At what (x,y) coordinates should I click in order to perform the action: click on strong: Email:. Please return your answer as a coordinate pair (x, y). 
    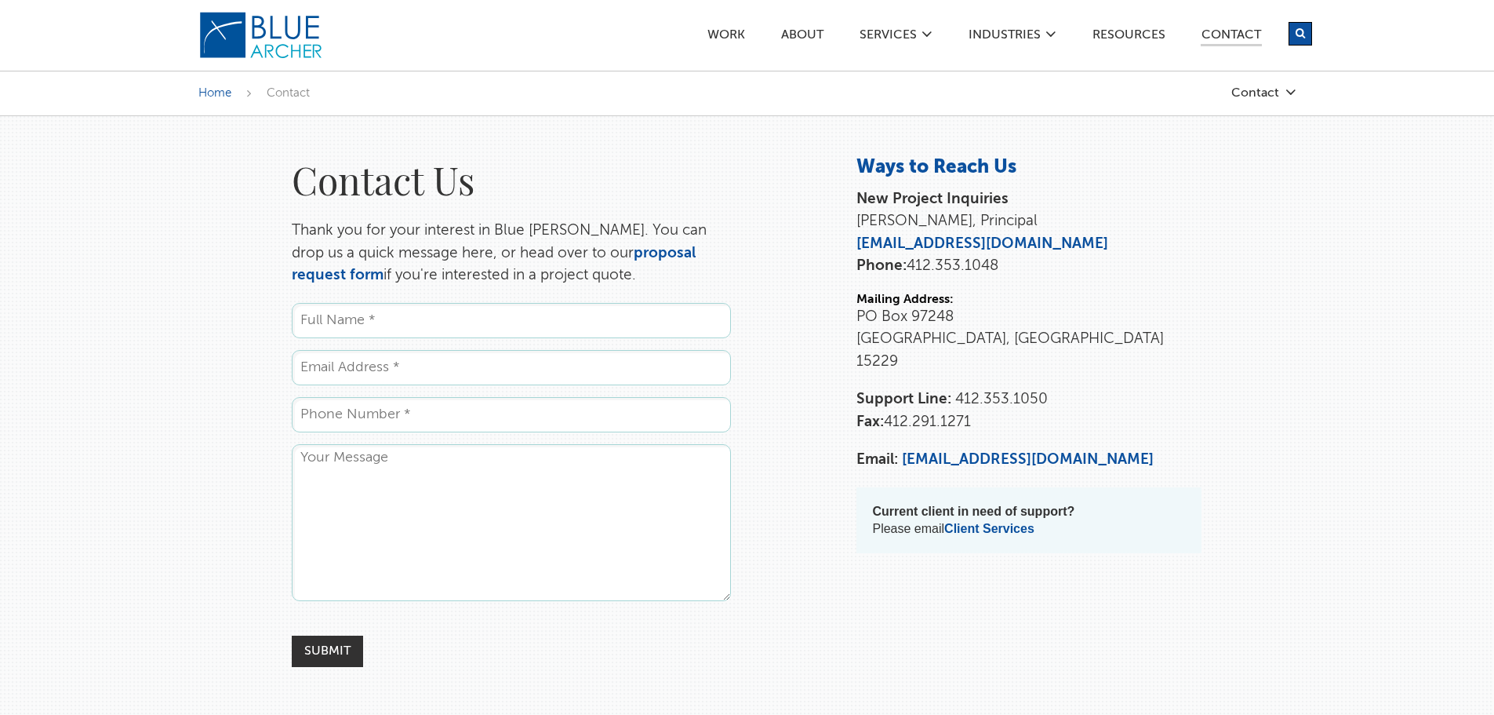
    Looking at the image, I should click on (877, 459).